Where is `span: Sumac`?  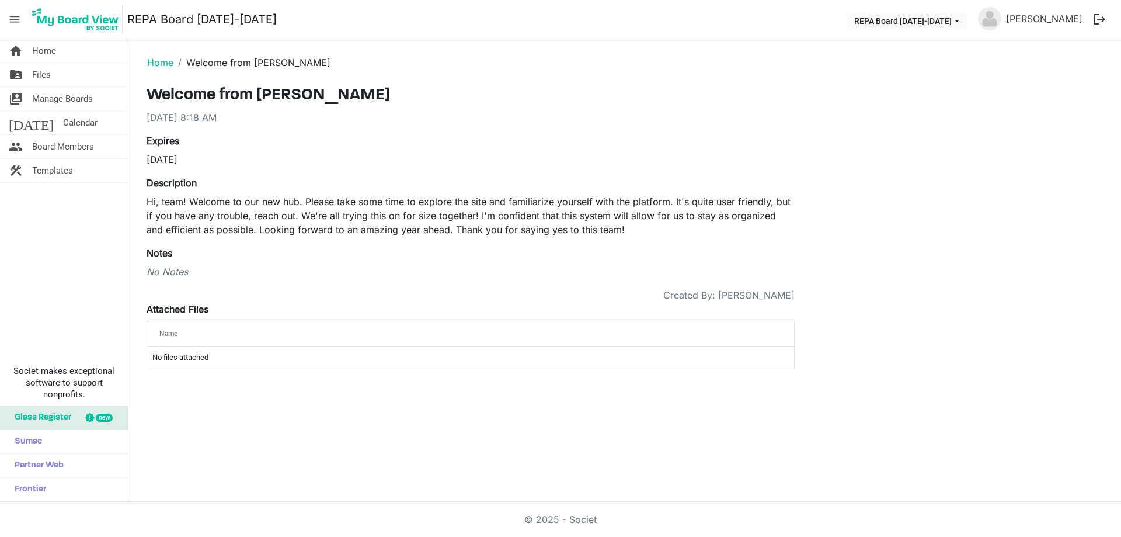 span: Sumac is located at coordinates (25, 441).